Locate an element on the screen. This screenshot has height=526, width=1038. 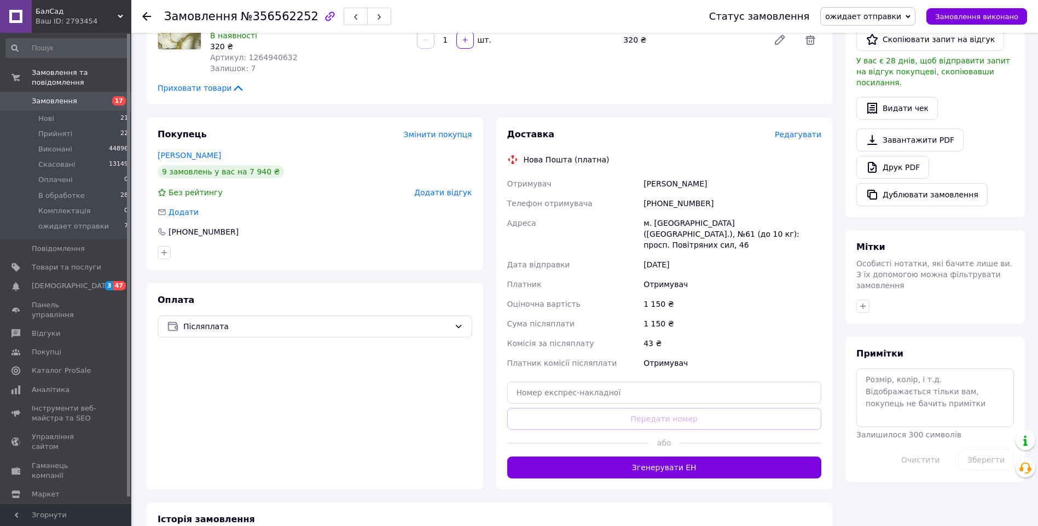
span: 44896 is located at coordinates (118, 149).